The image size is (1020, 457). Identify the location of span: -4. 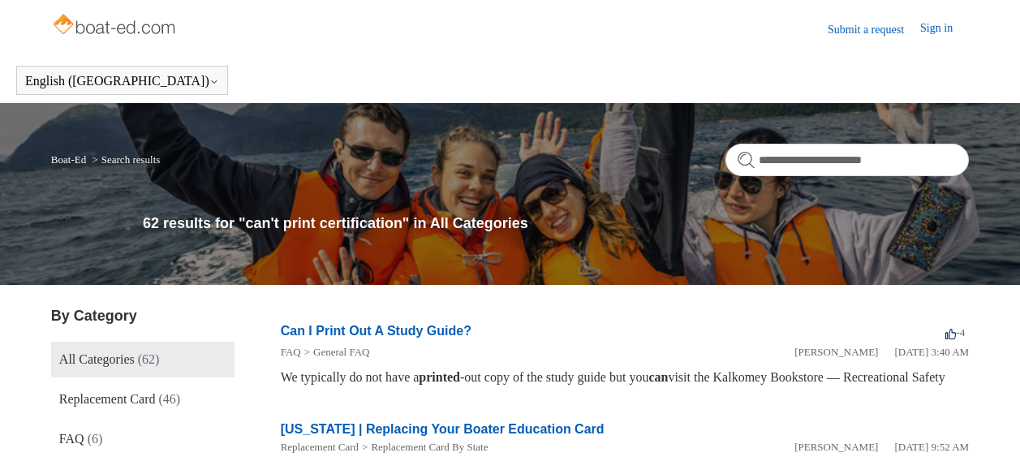
(955, 332).